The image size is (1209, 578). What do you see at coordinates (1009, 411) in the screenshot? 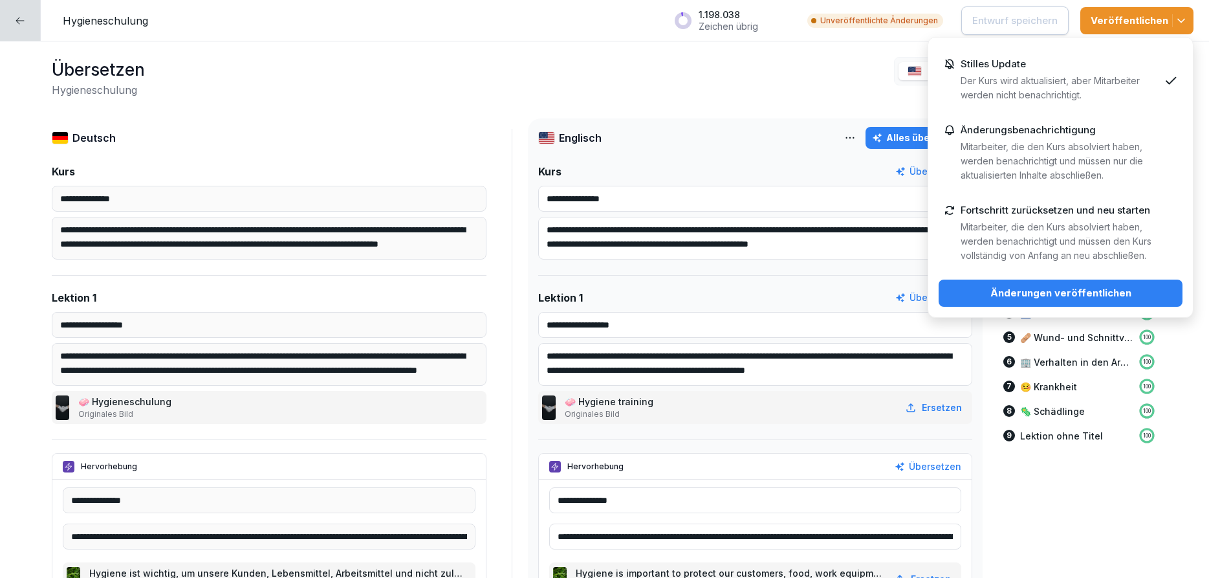
I see `div: 8` at bounding box center [1009, 411].